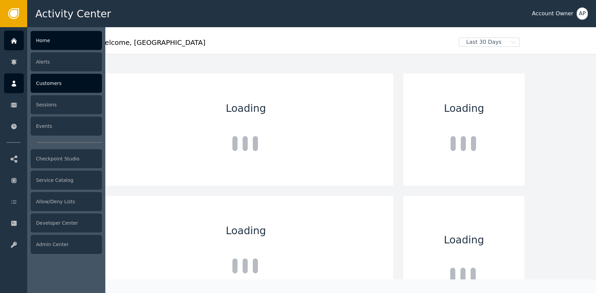 The image size is (596, 293). I want to click on button: AP, so click(582, 14).